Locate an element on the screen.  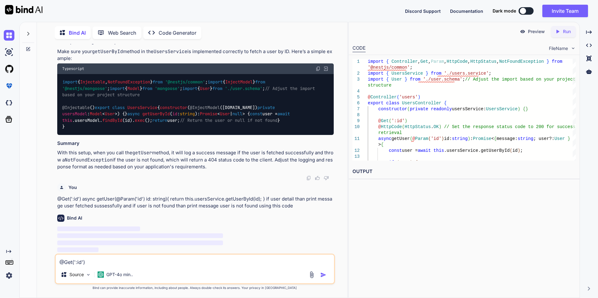
img: chevron down is located at coordinates (573, 48).